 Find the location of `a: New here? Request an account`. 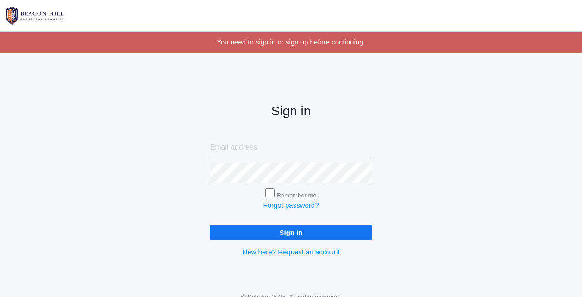

a: New here? Request an account is located at coordinates (291, 251).